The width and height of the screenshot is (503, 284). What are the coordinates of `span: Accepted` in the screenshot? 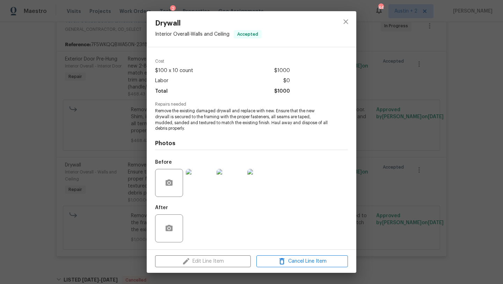 It's located at (248, 34).